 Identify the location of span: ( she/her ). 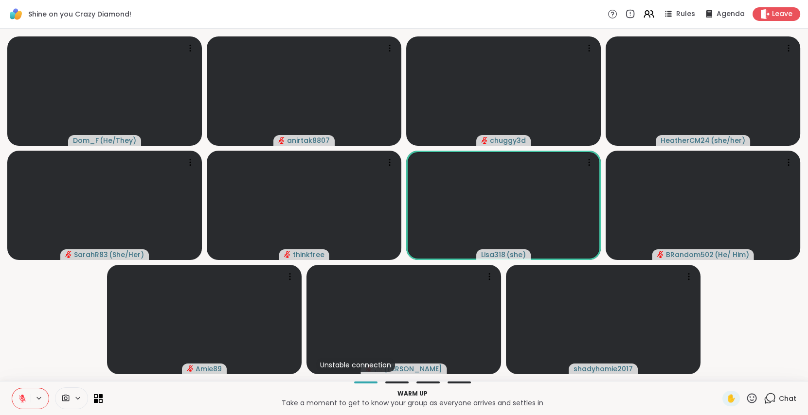
(727, 141).